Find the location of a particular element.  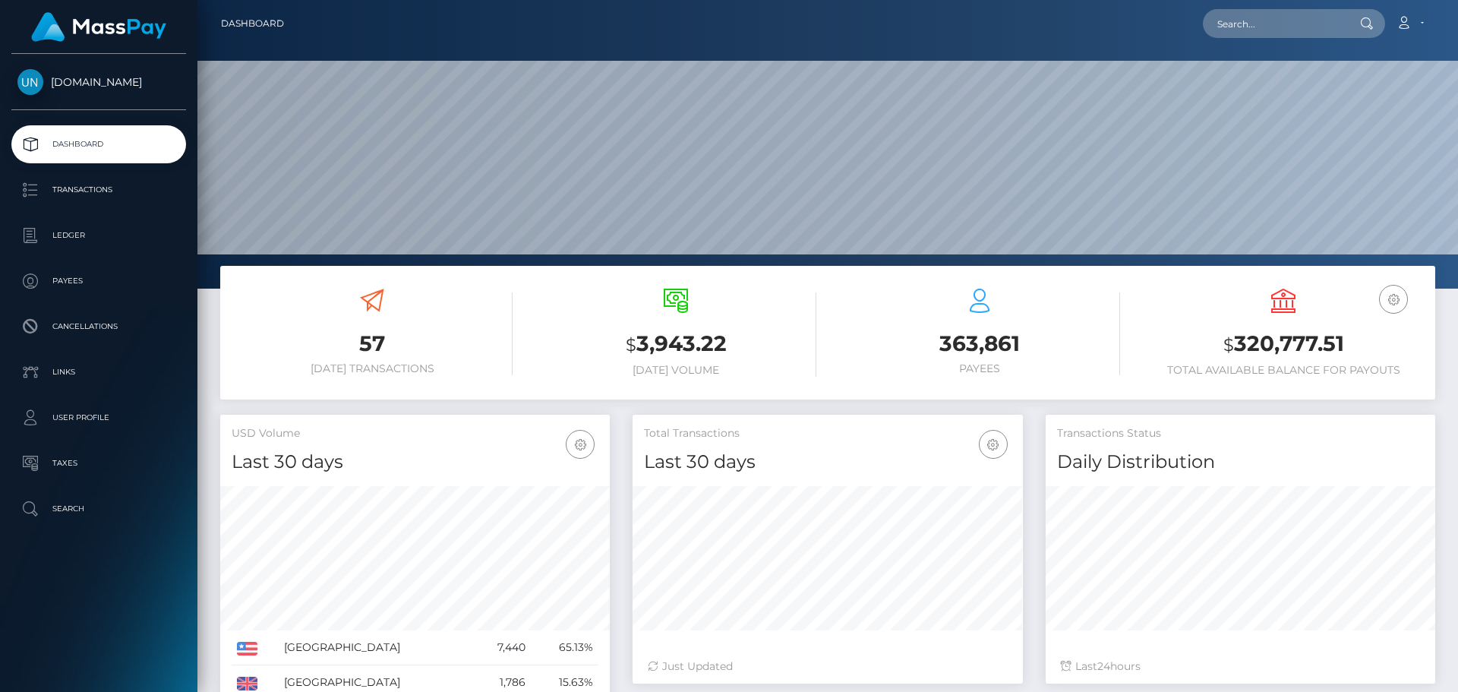

h3: 57 is located at coordinates (372, 343).